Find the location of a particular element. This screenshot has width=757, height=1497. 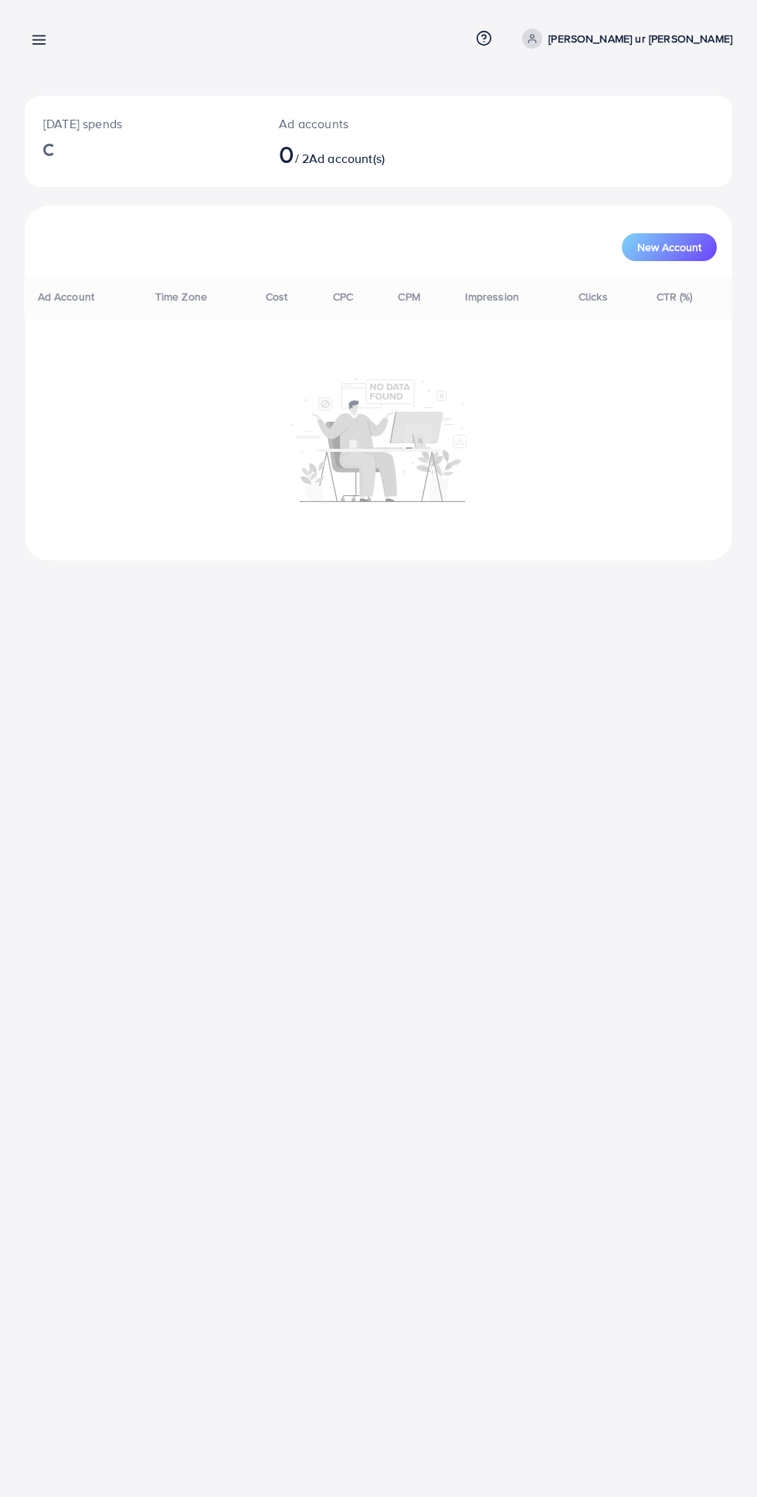

span: Ad account(s) is located at coordinates (347, 158).